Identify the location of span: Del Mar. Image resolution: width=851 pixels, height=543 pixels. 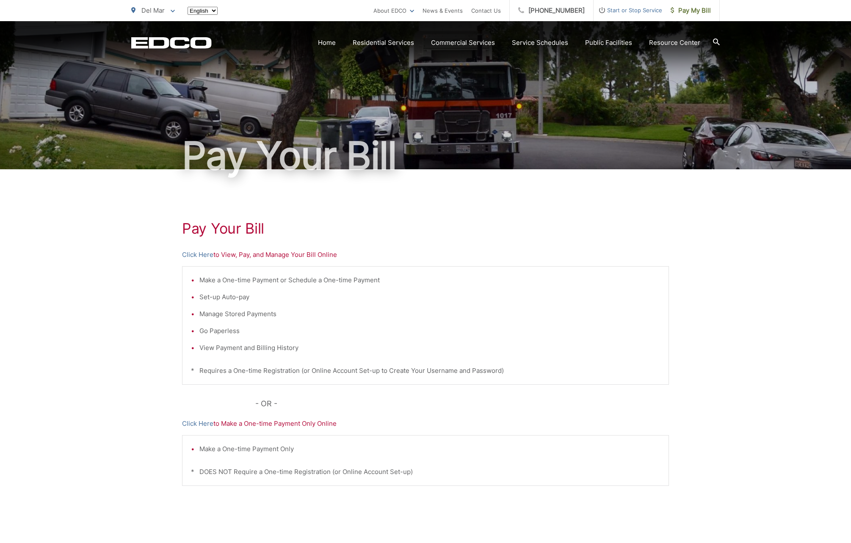
(153, 10).